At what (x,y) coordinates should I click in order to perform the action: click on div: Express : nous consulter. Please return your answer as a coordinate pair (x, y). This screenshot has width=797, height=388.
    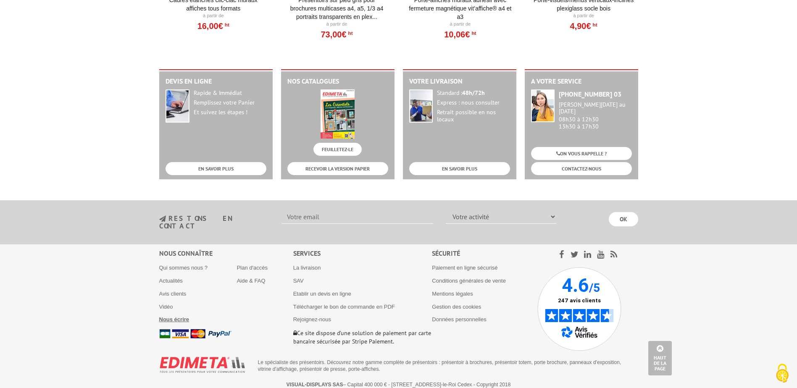
    Looking at the image, I should click on (474, 103).